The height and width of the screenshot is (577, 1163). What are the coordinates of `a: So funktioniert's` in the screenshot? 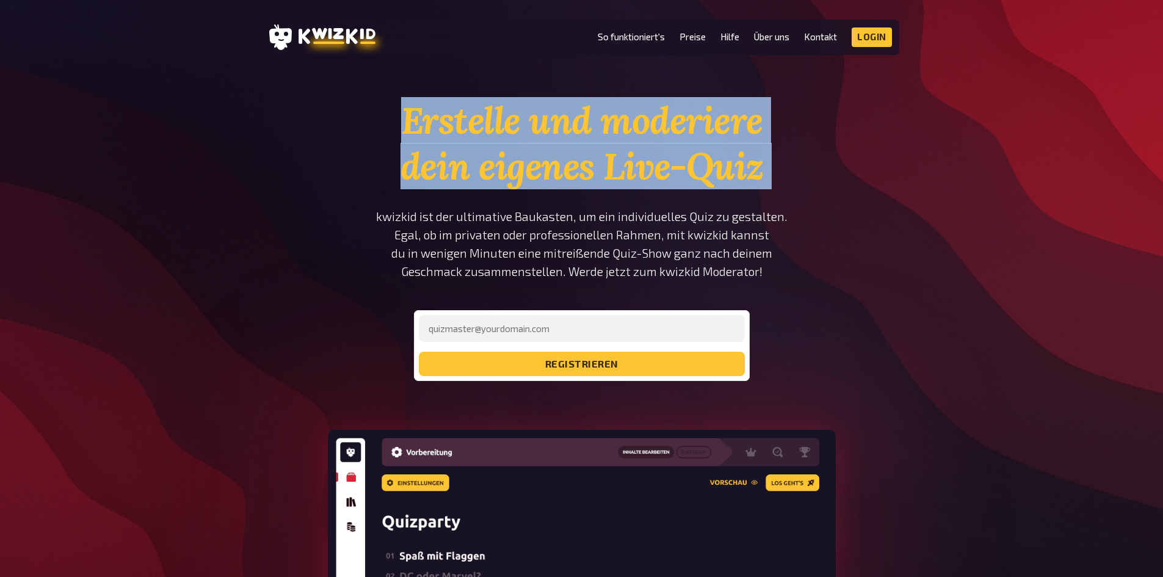 It's located at (631, 37).